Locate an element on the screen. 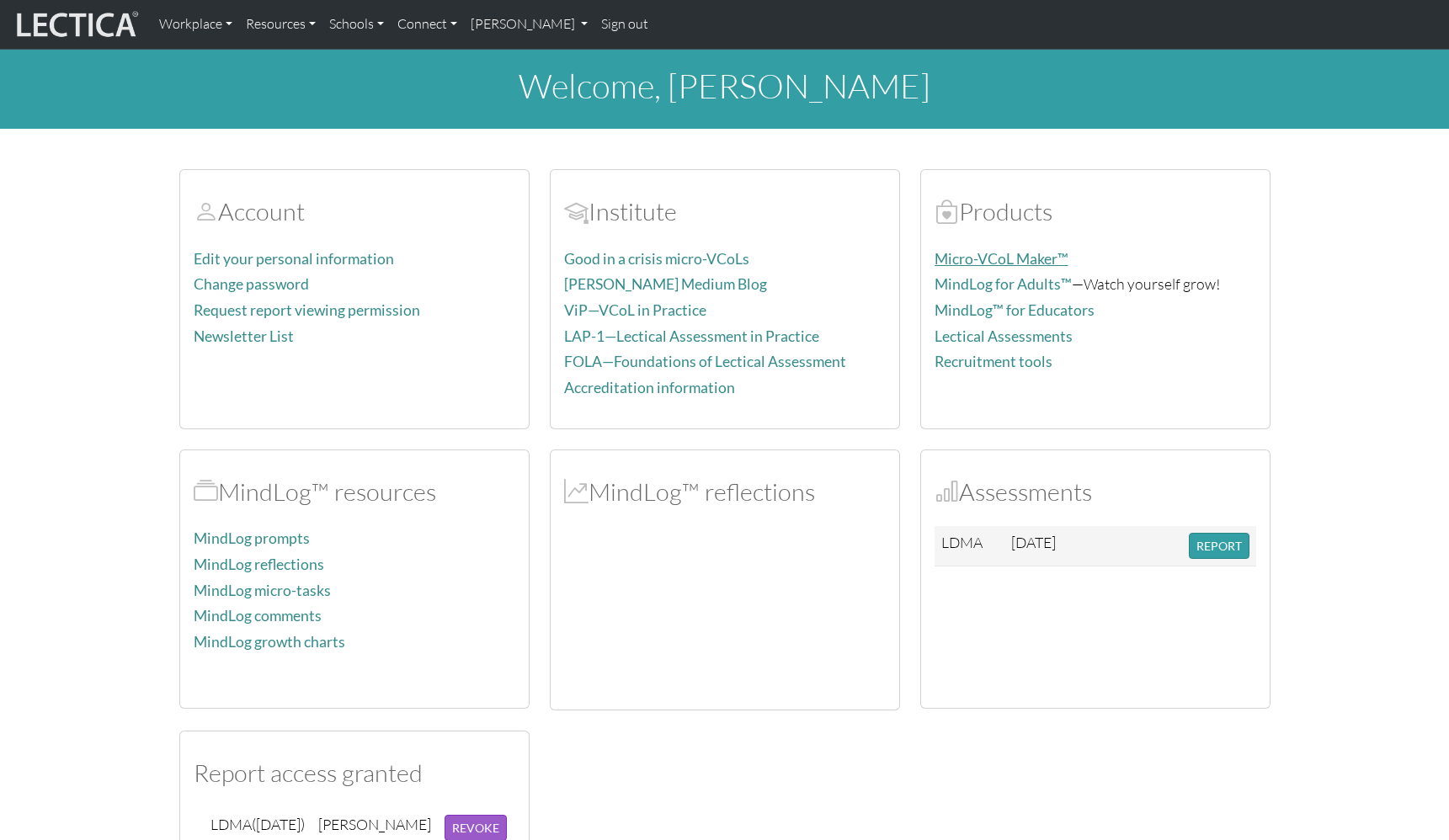 This screenshot has width=1449, height=840. a: FOLA—Foundations of Lectical Assessment is located at coordinates (705, 361).